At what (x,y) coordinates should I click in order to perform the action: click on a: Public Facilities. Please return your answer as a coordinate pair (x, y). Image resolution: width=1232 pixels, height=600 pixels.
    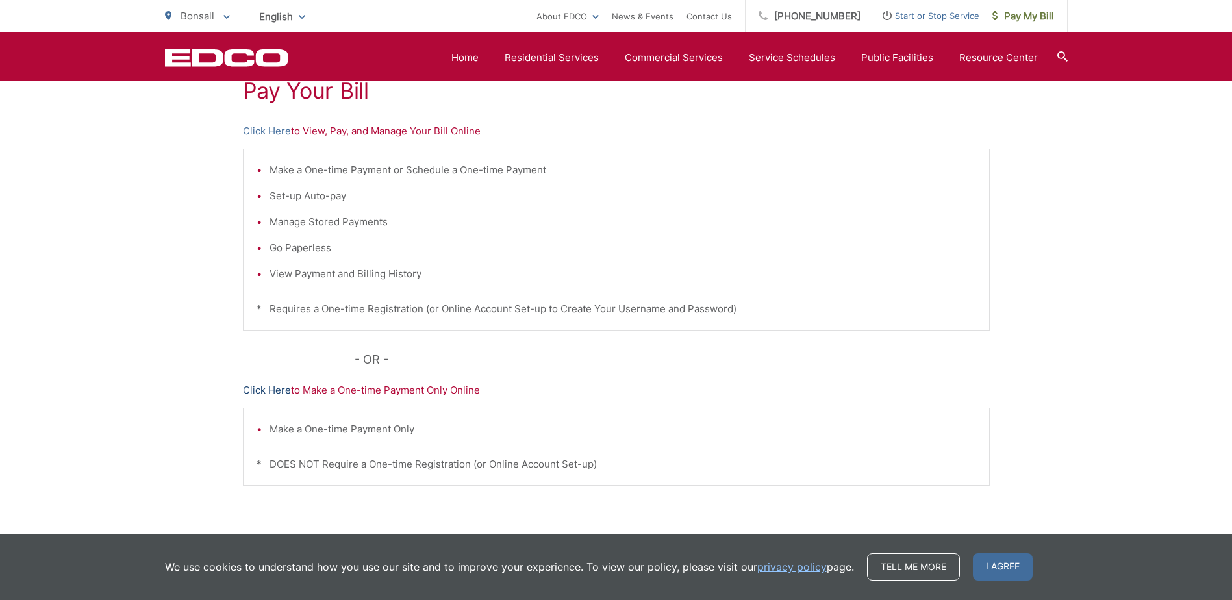
    Looking at the image, I should click on (897, 58).